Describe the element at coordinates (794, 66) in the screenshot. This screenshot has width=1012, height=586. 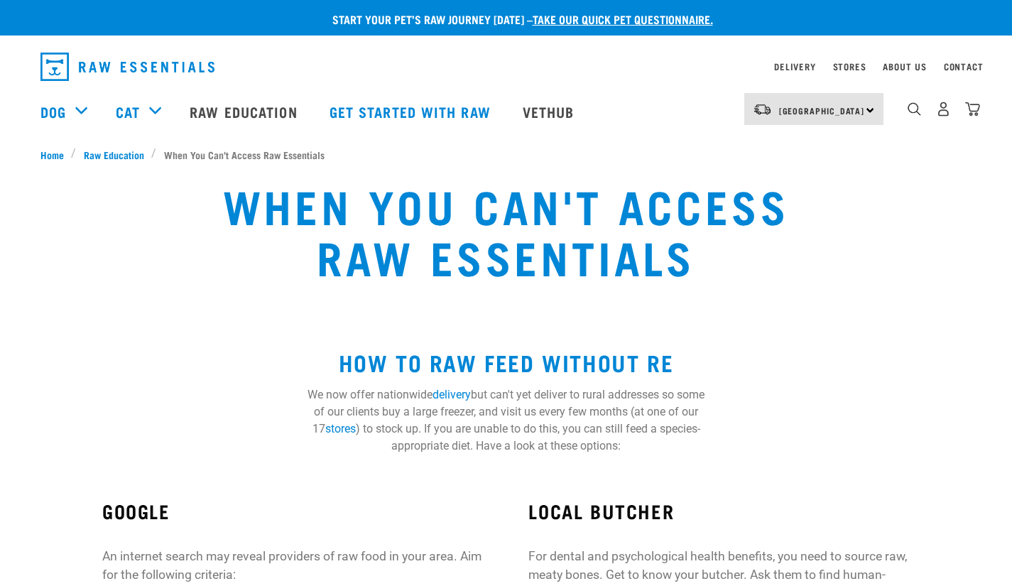
I see `a: Delivery` at that location.